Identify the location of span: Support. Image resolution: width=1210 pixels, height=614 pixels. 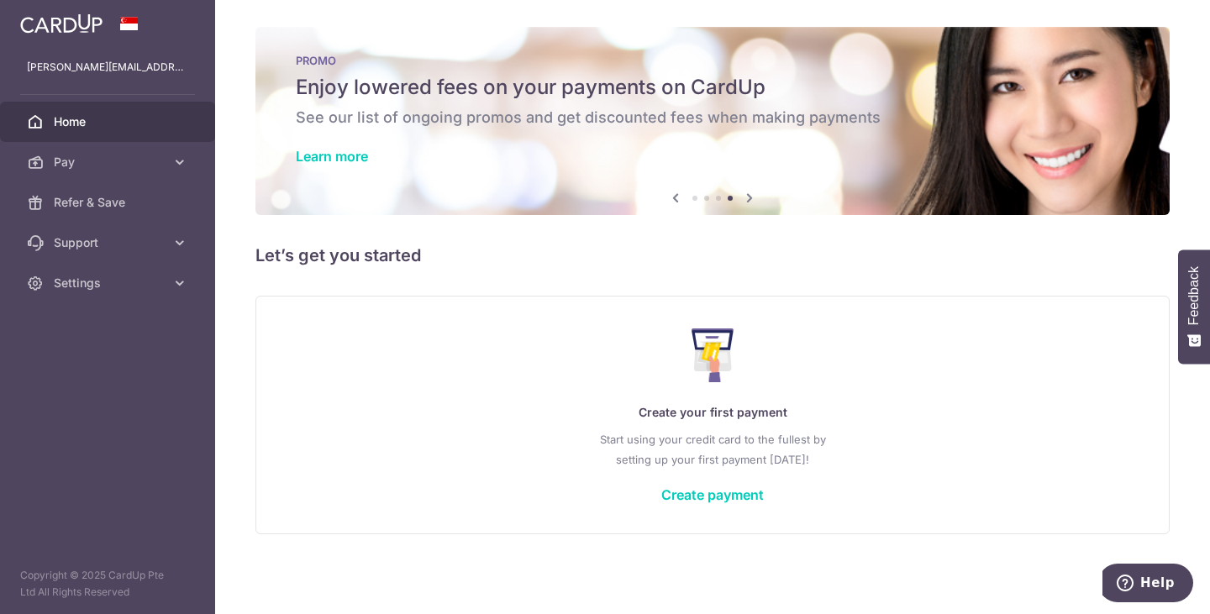
(109, 243).